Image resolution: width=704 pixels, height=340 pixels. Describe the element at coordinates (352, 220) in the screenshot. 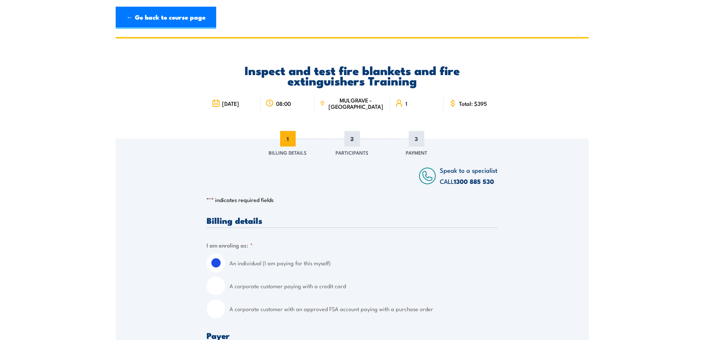

I see `h3: Billing details` at that location.